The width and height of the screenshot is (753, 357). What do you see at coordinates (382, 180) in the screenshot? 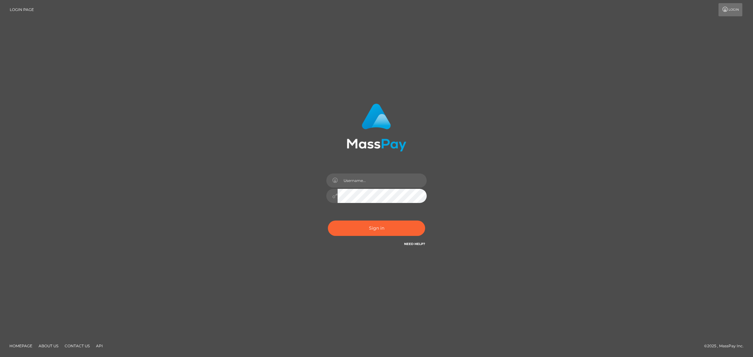
I see `input: Username...` at bounding box center [382, 180].